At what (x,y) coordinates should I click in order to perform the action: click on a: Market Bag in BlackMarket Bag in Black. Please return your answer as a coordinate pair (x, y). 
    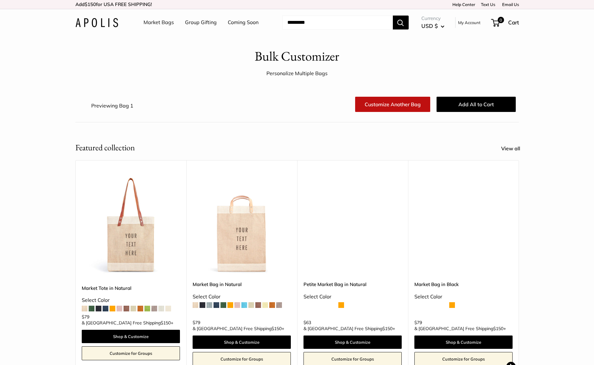
    Looking at the image, I should click on (464, 225).